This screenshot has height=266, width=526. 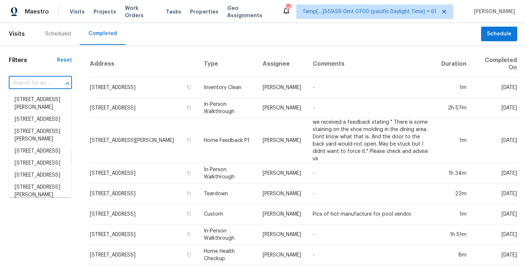 What do you see at coordinates (33, 60) in the screenshot?
I see `h1: Filters` at bounding box center [33, 60].